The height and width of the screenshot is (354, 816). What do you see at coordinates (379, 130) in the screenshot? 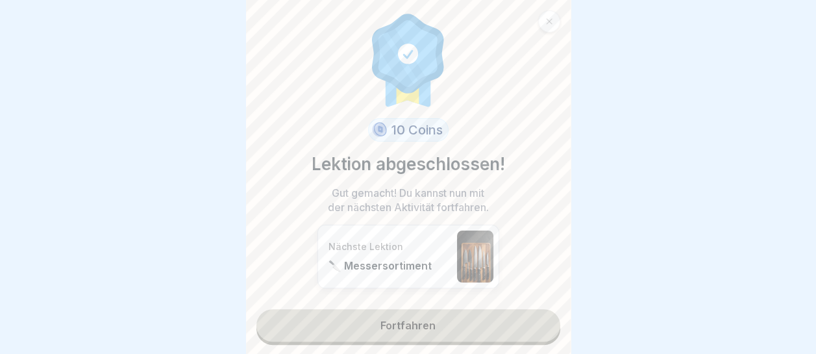
I see `img: coin.svg` at bounding box center [379, 130].